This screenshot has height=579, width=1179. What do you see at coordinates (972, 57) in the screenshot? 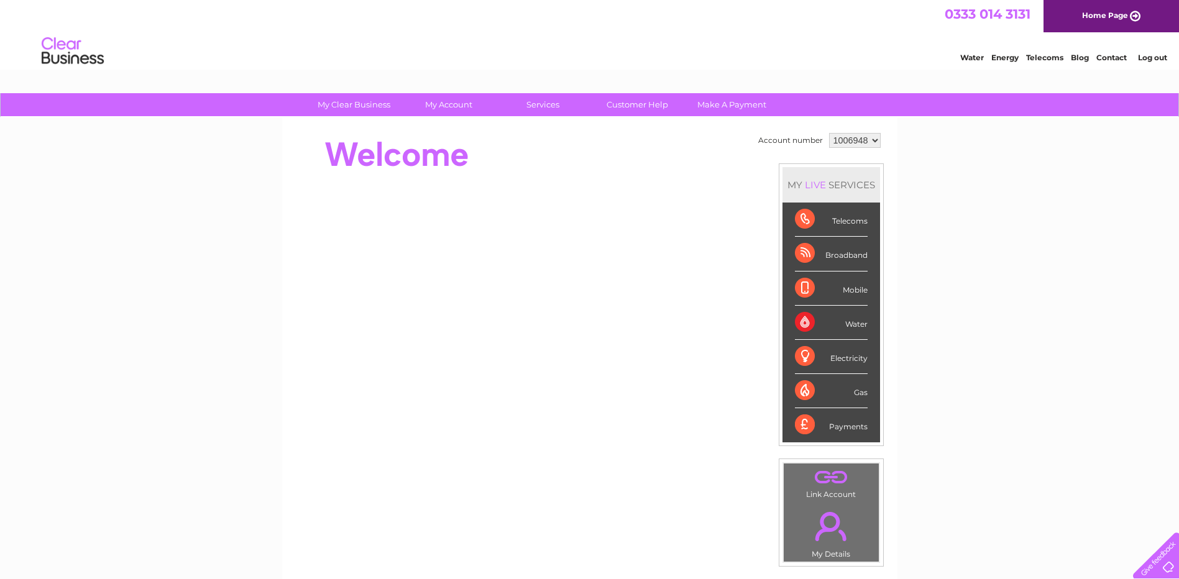
I see `a: Water` at bounding box center [972, 57].